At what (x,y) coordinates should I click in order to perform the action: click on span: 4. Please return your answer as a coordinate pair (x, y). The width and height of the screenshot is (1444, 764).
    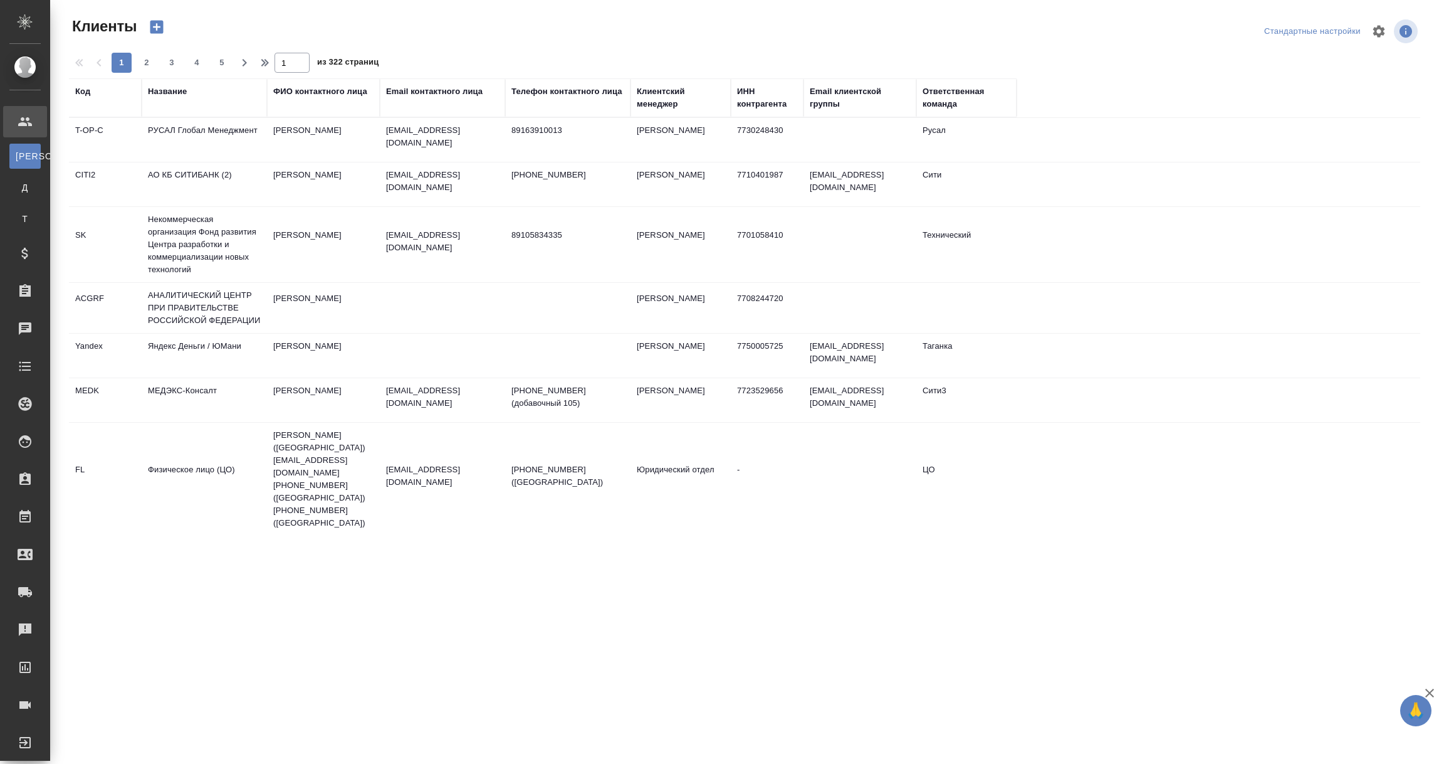
    Looking at the image, I should click on (197, 63).